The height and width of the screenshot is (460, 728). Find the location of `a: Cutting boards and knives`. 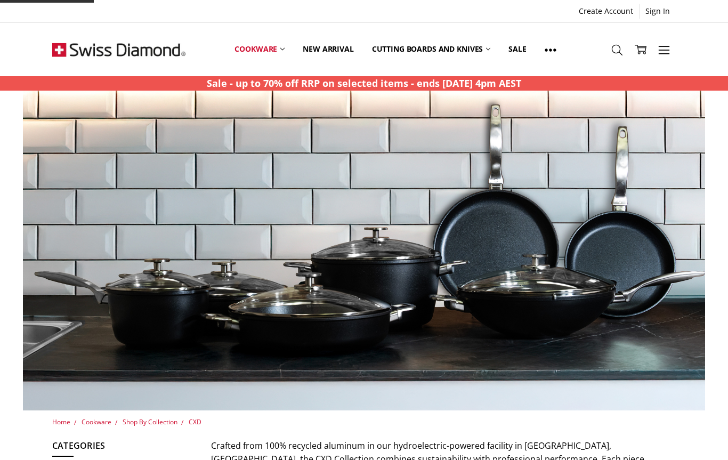

a: Cutting boards and knives is located at coordinates (431, 49).